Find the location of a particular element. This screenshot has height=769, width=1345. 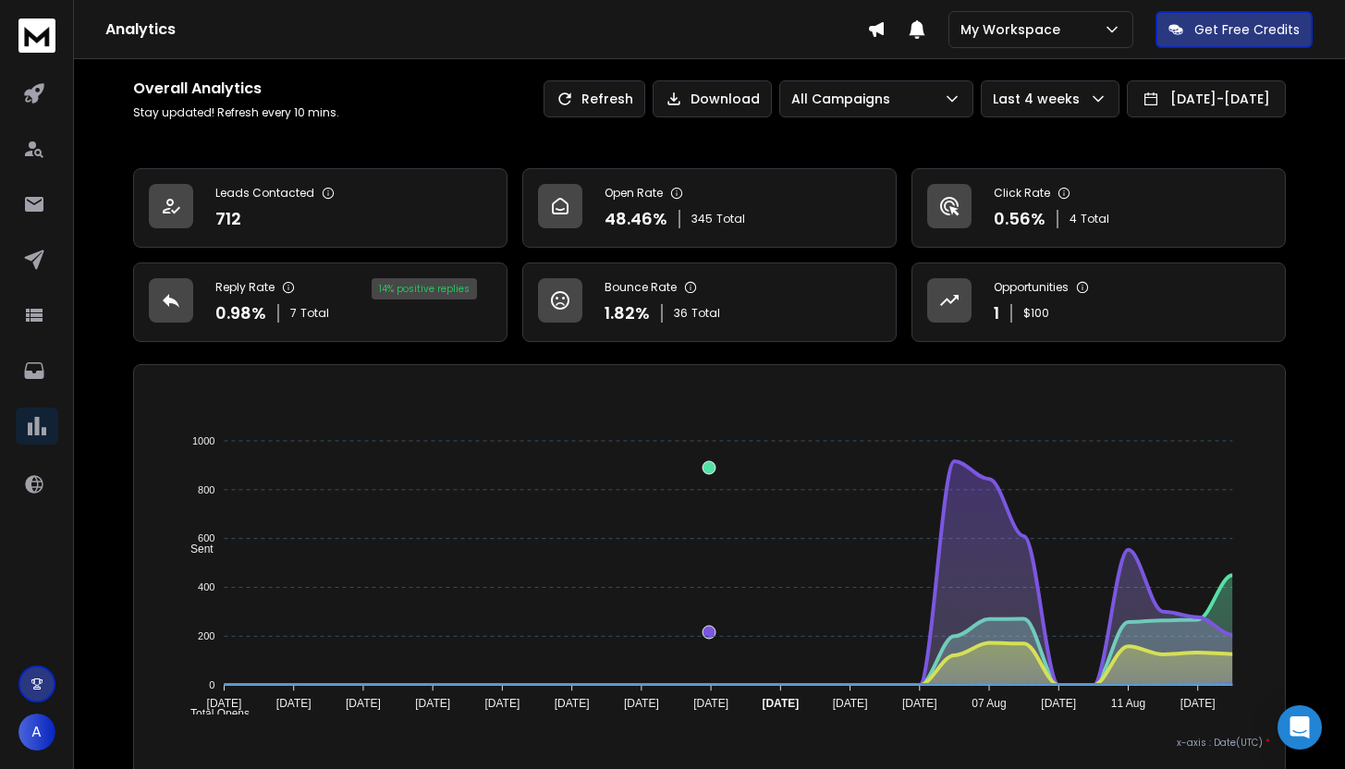

p: Get Free Credits is located at coordinates (1247, 30).